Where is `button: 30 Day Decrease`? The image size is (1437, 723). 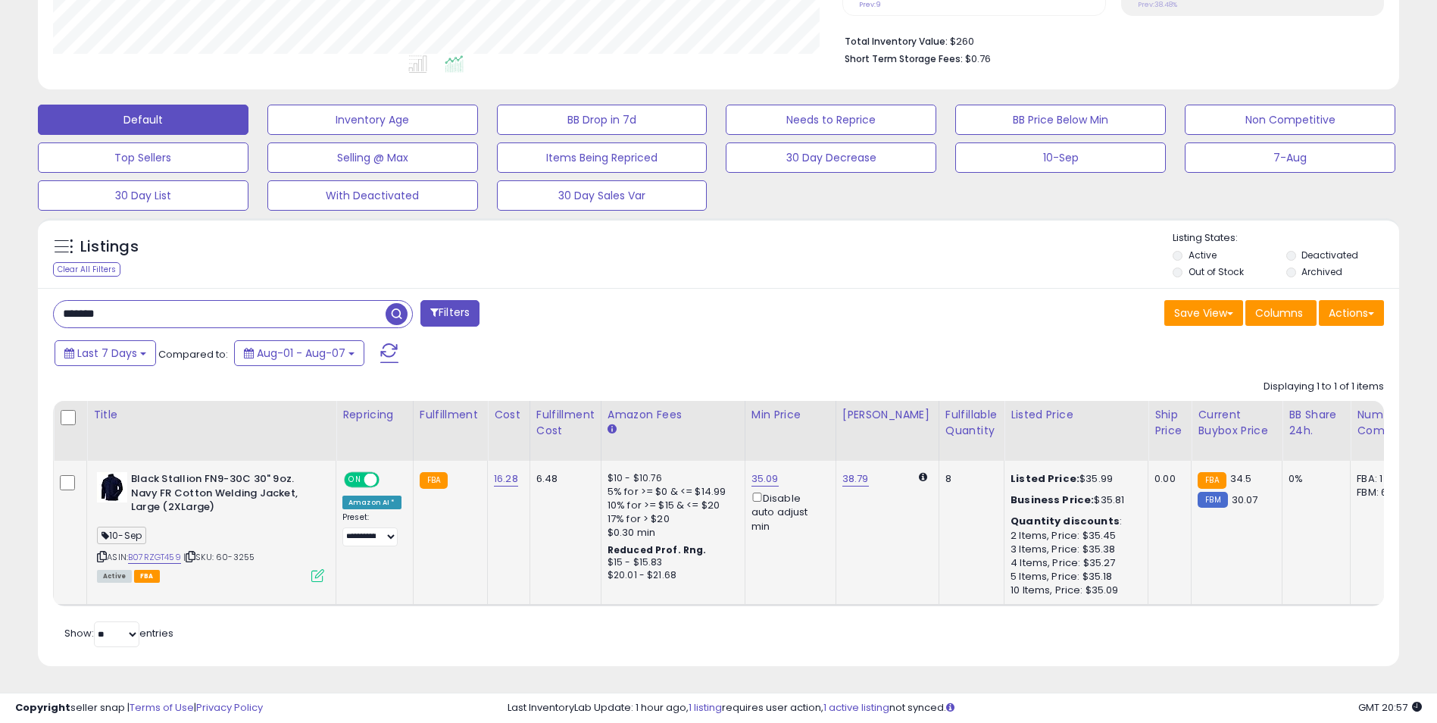 button: 30 Day Decrease is located at coordinates (831, 158).